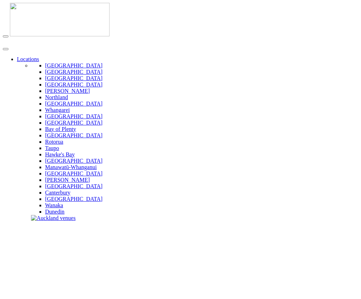 This screenshot has width=361, height=299. I want to click on a: Hawke's Bay, so click(60, 154).